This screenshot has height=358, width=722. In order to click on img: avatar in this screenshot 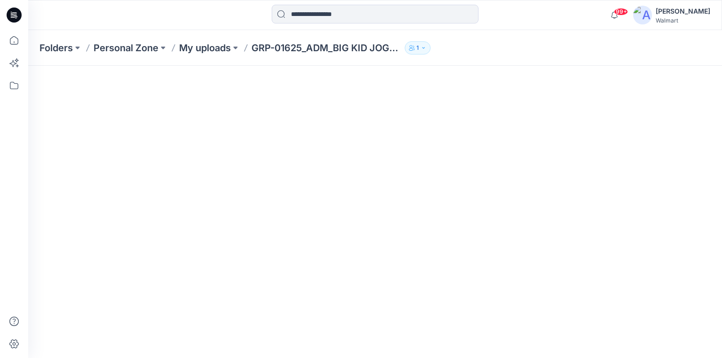, I will do `click(642, 15)`.